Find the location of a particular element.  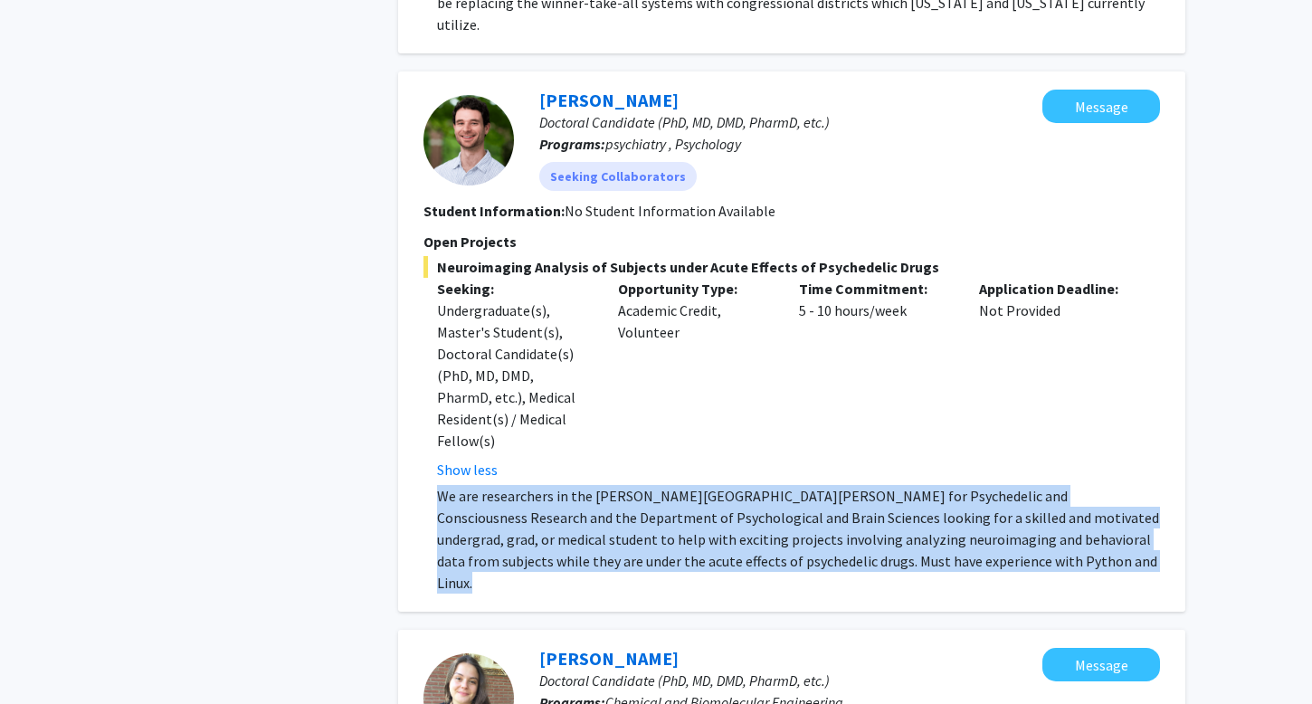

span: No Student Information Available is located at coordinates (670, 211).